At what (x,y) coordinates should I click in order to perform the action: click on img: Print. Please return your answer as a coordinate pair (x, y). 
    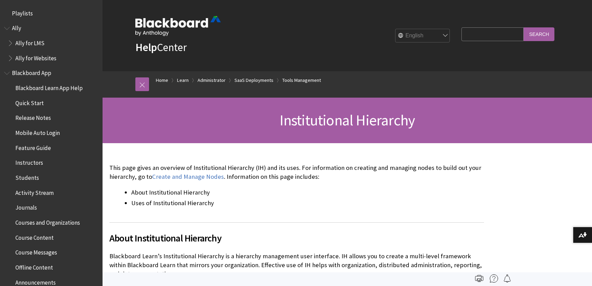
    Looking at the image, I should click on (480, 278).